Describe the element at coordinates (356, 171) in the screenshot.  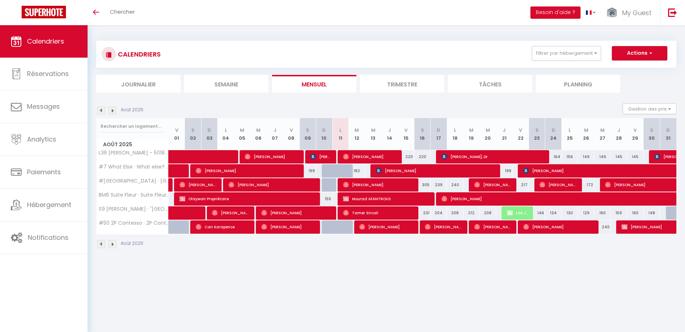
I see `div: 182` at that location.